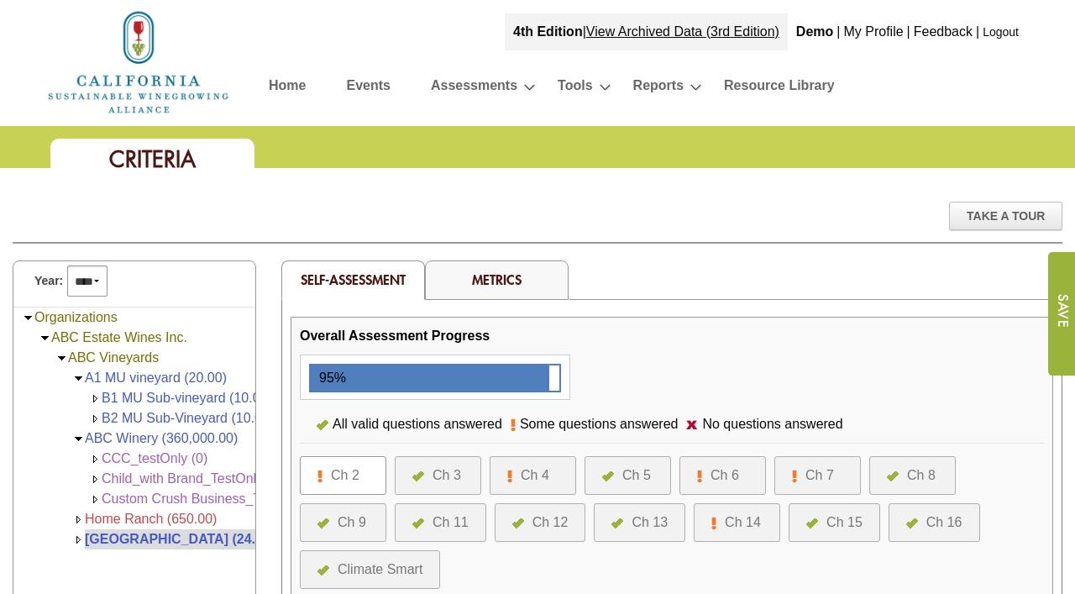  Describe the element at coordinates (150, 518) in the screenshot. I see `a: Home Ranch (650.00)` at that location.